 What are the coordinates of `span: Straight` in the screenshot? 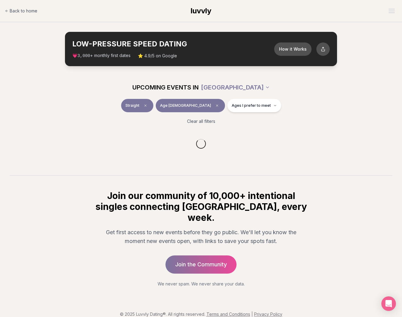 It's located at (132, 106).